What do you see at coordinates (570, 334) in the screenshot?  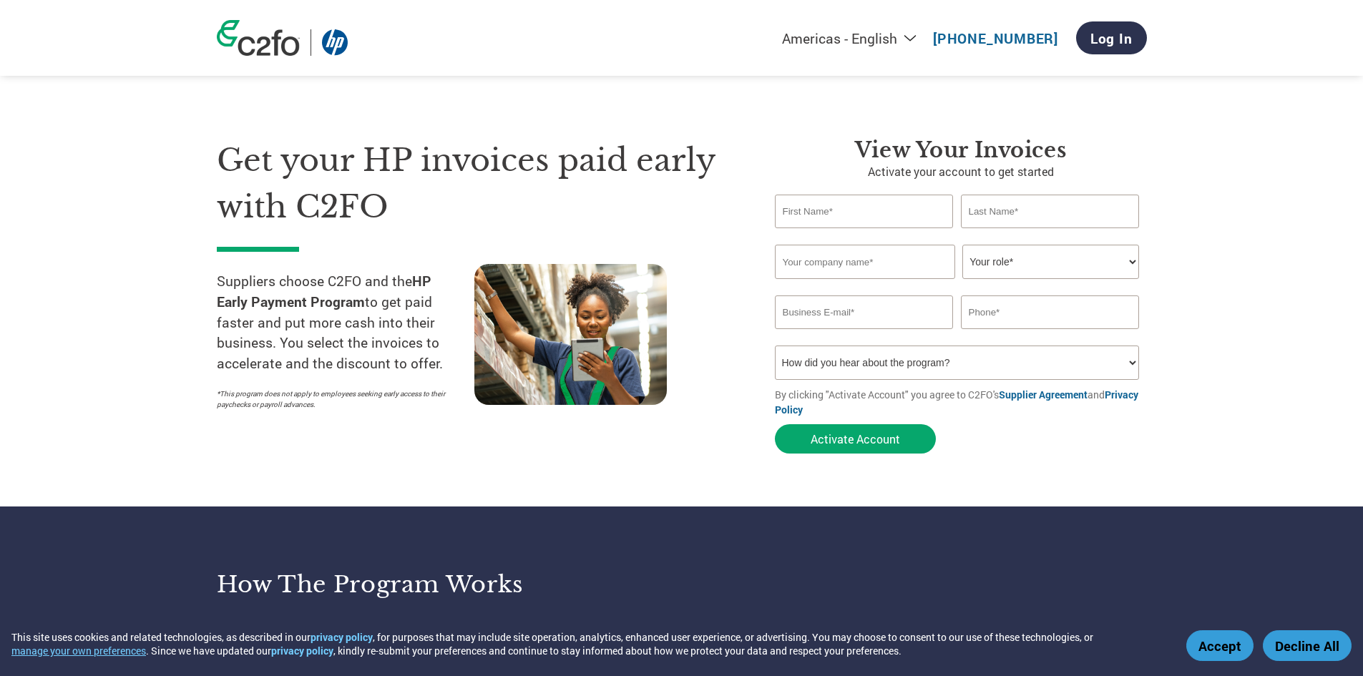 I see `img: supply chain worker` at bounding box center [570, 334].